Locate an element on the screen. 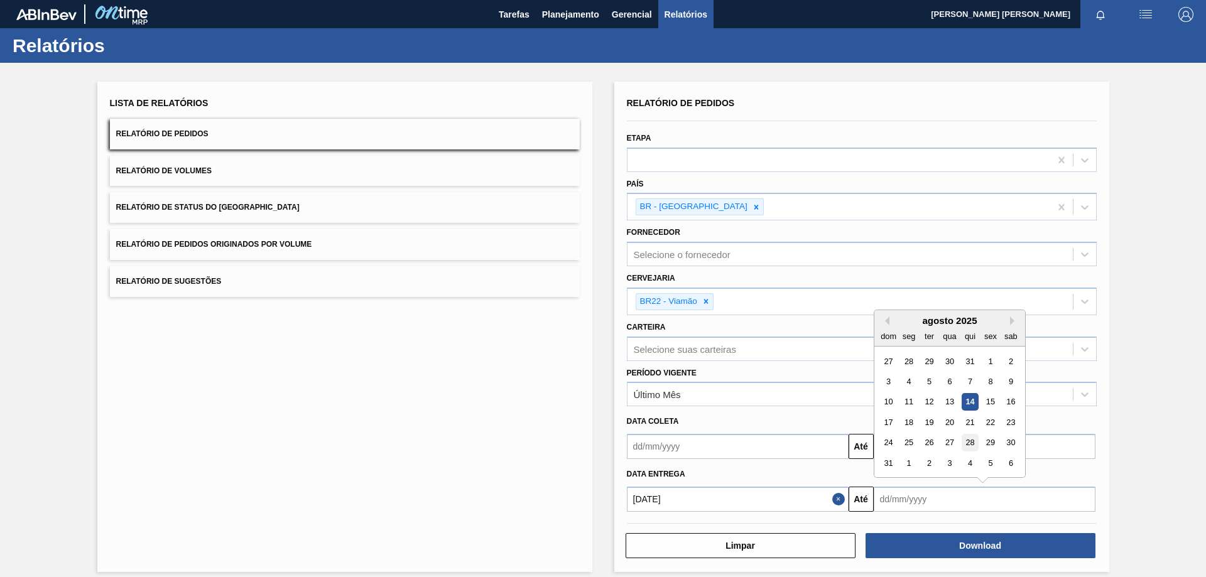 The height and width of the screenshot is (577, 1206). div: Choose domingo, 27 de julho de 2025 is located at coordinates (888, 360).